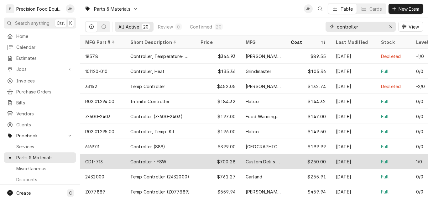  What do you see at coordinates (45, 58) in the screenshot?
I see `span: Estimates` at bounding box center [45, 58].